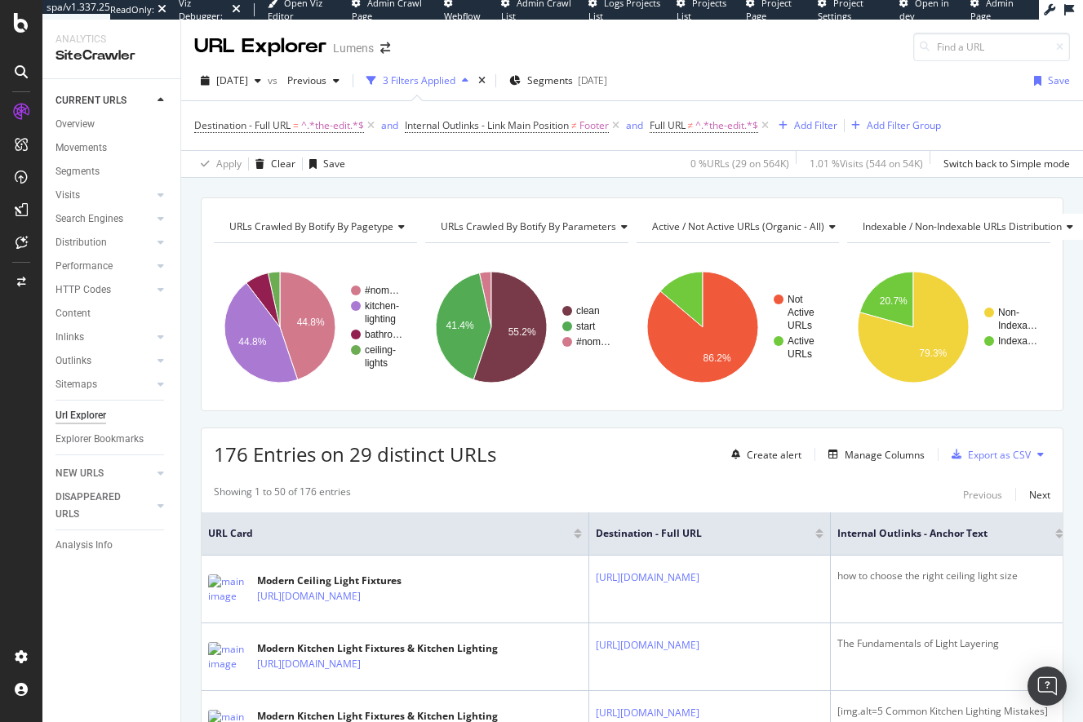 The width and height of the screenshot is (1083, 722). I want to click on div: Inlinks, so click(69, 337).